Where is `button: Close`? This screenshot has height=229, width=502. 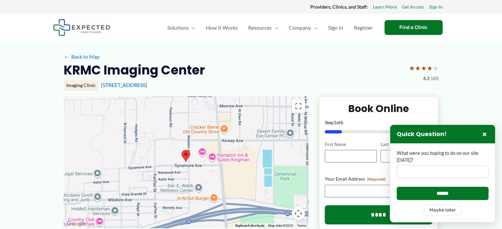
button: Close is located at coordinates (484, 134).